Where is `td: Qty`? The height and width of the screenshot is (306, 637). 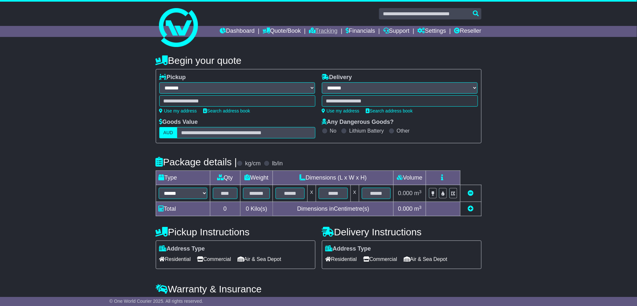 td: Qty is located at coordinates (225, 178).